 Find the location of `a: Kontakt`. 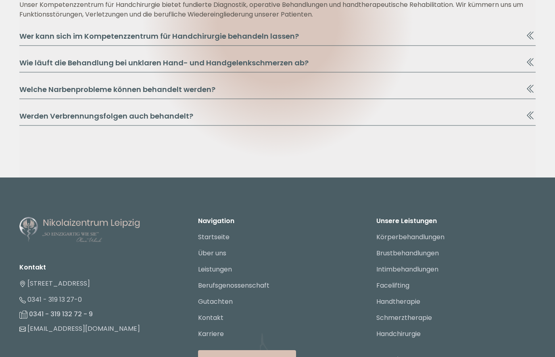

a: Kontakt is located at coordinates (210, 318).